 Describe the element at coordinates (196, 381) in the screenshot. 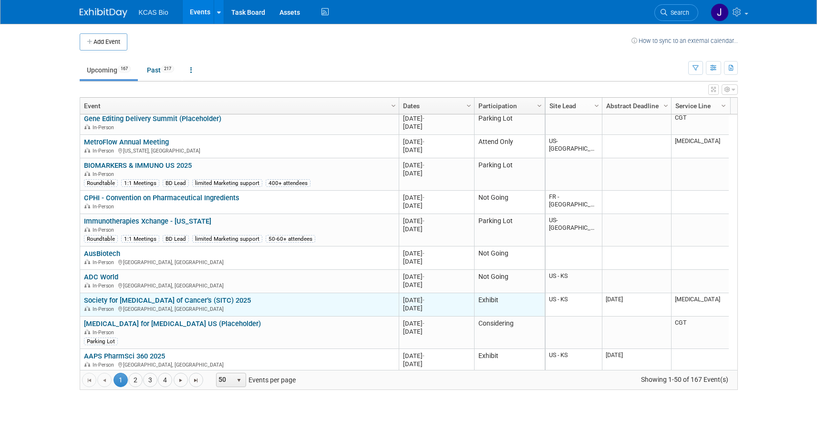

I see `span: Go to the last page` at that location.